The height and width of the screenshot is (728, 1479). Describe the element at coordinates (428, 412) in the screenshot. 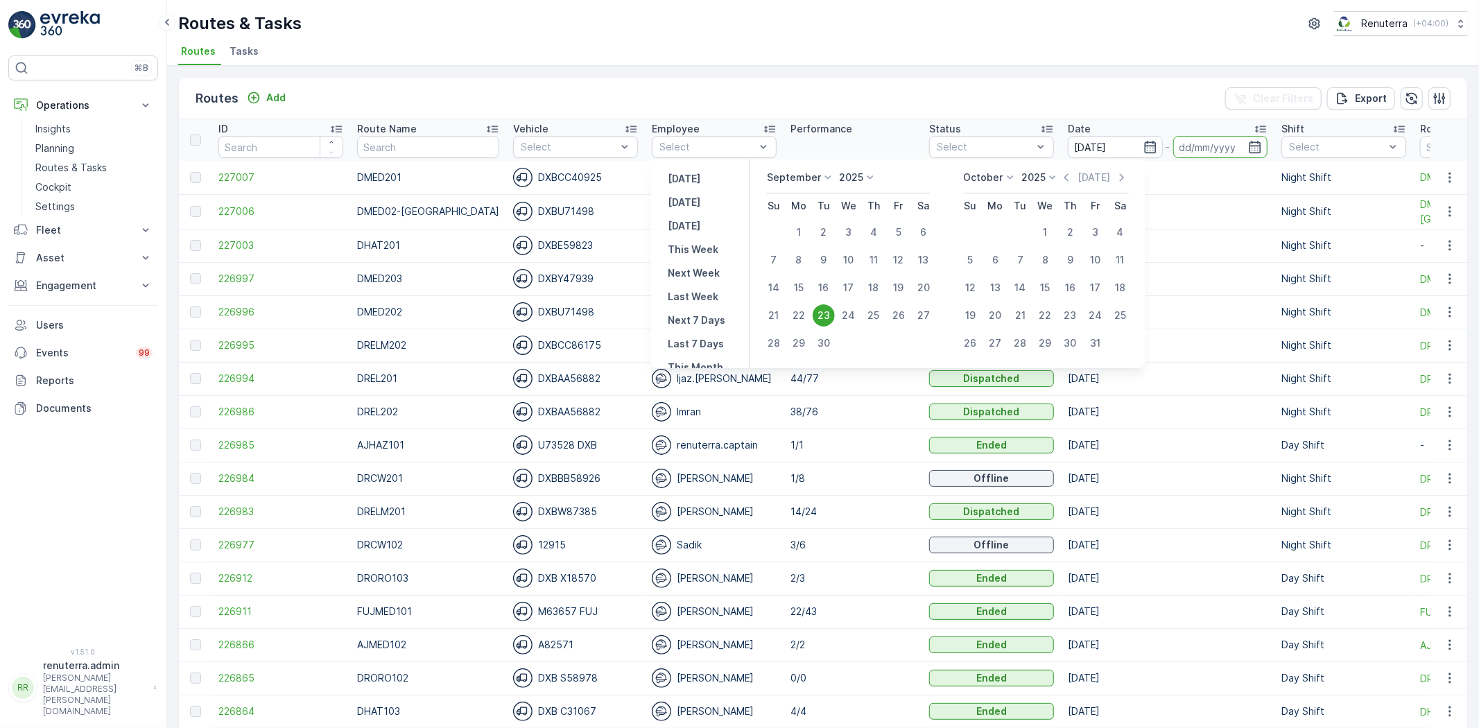

I see `p: DREL202` at that location.